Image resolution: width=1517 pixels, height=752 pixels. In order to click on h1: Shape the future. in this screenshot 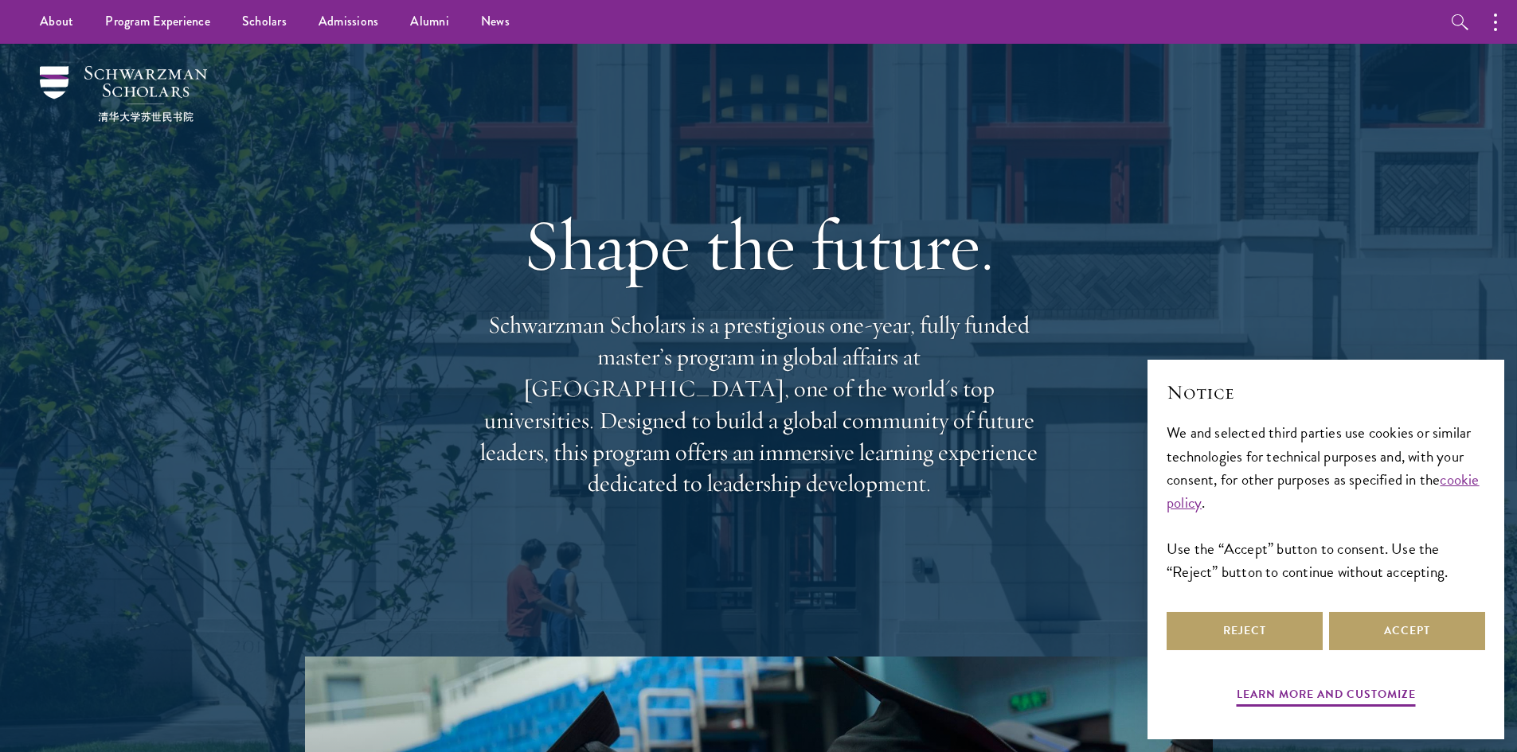, I will do `click(759, 245)`.